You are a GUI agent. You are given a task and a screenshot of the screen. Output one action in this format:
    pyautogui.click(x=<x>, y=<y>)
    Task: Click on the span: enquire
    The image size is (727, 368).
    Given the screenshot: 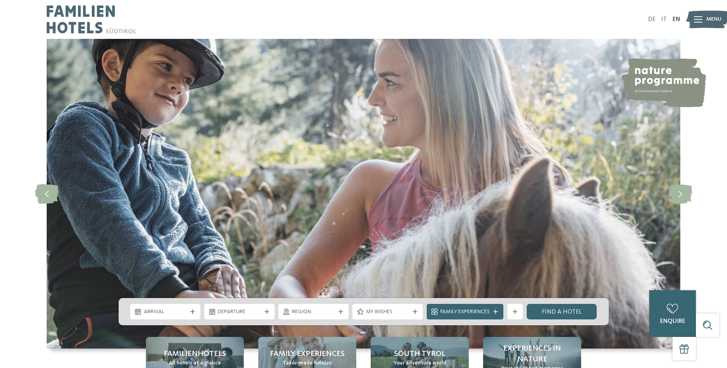 What is the action you would take?
    pyautogui.click(x=672, y=322)
    